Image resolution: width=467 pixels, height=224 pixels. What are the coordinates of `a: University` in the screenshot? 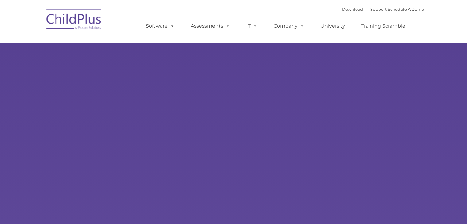 It's located at (333, 26).